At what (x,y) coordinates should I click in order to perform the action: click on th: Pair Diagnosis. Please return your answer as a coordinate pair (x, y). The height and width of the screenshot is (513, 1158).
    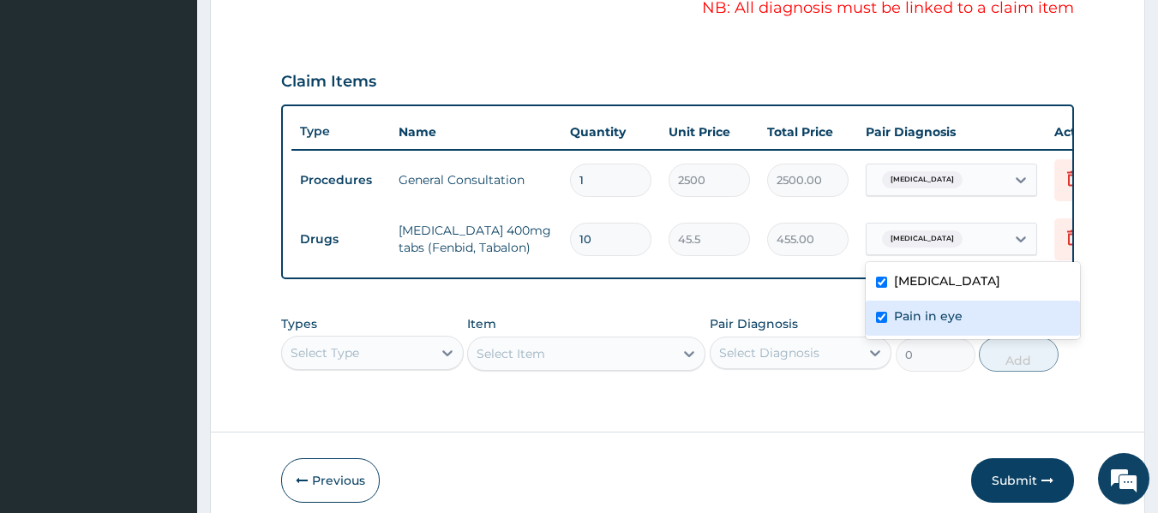
    Looking at the image, I should click on (951, 132).